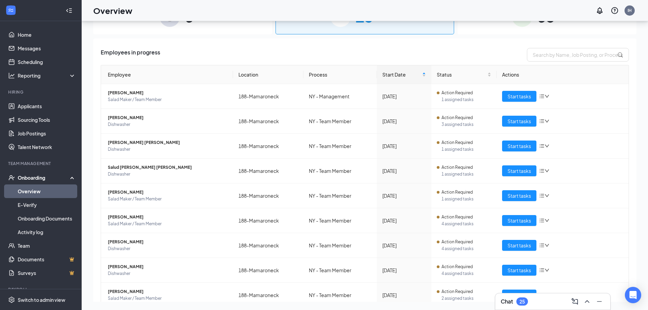  Describe the element at coordinates (633, 295) in the screenshot. I see `div: Open Intercom Messenger` at that location.